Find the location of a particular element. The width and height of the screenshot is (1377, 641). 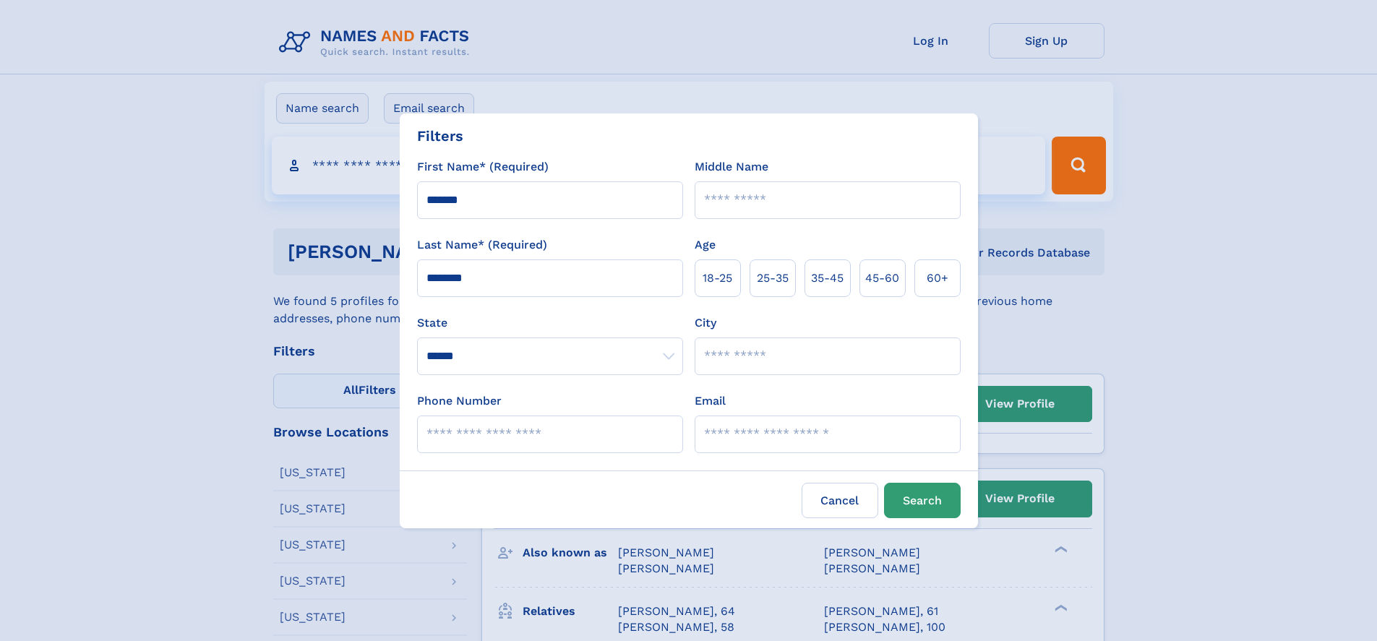

span: 18‑25 is located at coordinates (717, 278).